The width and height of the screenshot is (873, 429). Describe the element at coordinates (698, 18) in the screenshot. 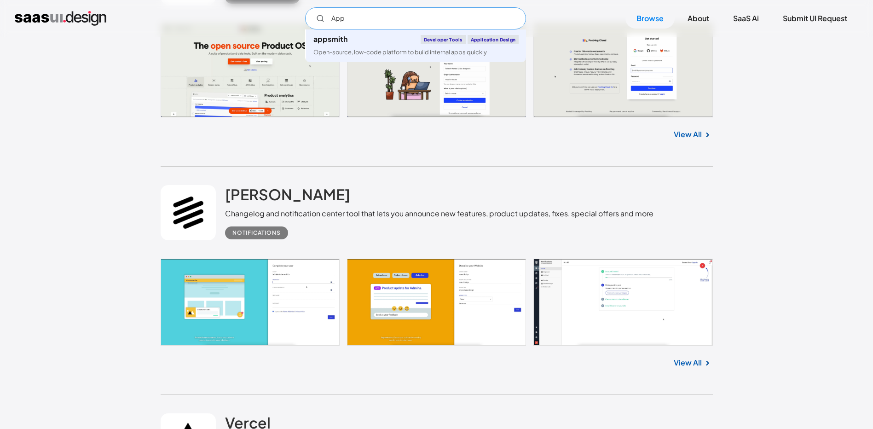

I see `a: About` at that location.